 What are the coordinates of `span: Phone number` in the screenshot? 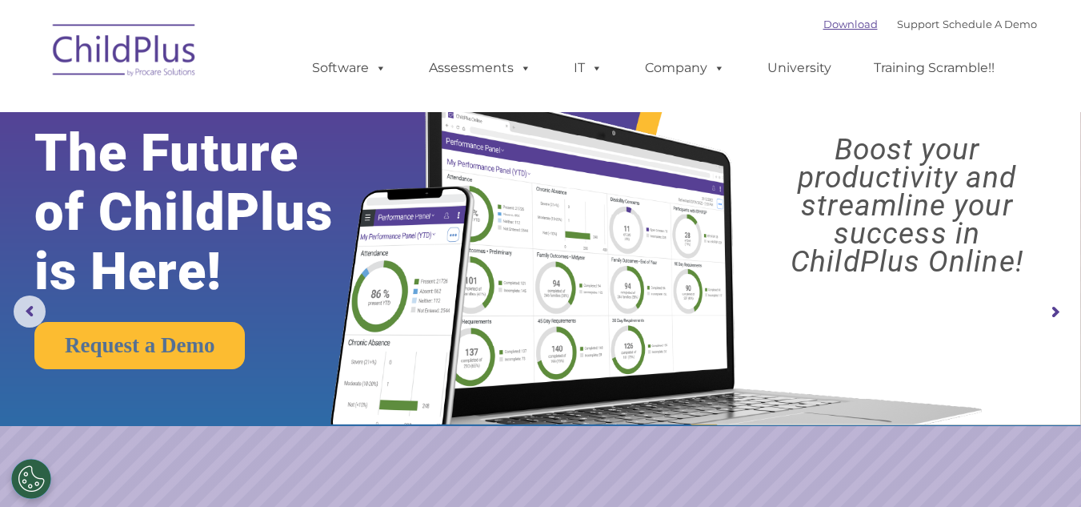 It's located at (256, 177).